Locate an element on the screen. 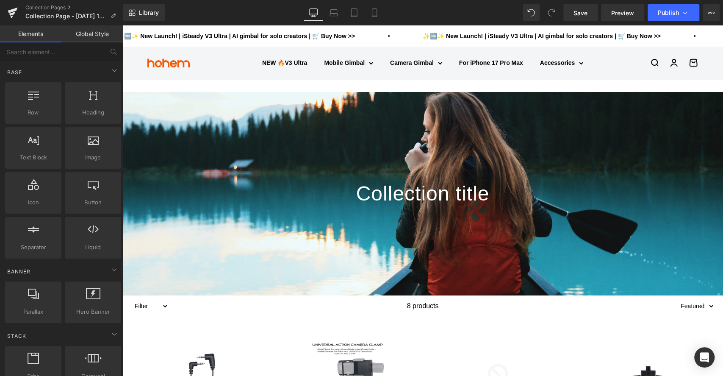 The width and height of the screenshot is (723, 376). span: Row is located at coordinates (33, 112).